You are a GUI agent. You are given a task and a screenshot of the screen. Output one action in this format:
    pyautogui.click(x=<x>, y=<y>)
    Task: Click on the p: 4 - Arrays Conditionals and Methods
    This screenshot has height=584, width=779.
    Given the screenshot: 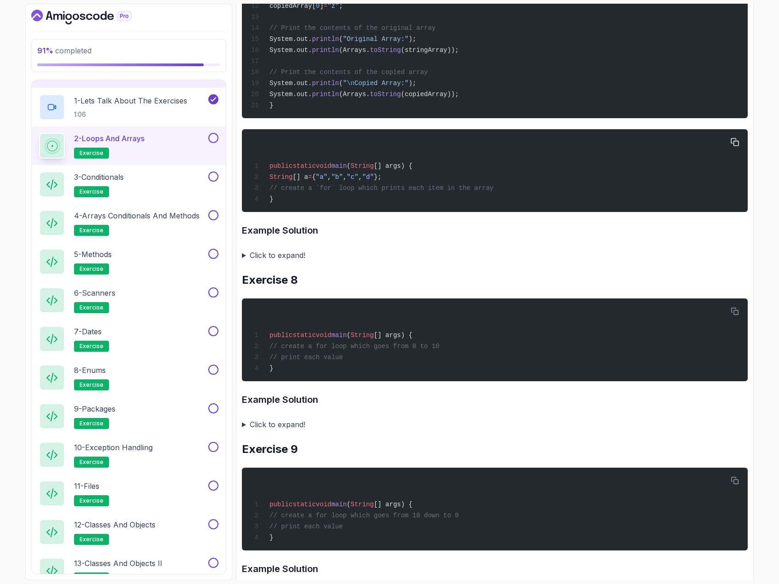 What is the action you would take?
    pyautogui.click(x=137, y=216)
    